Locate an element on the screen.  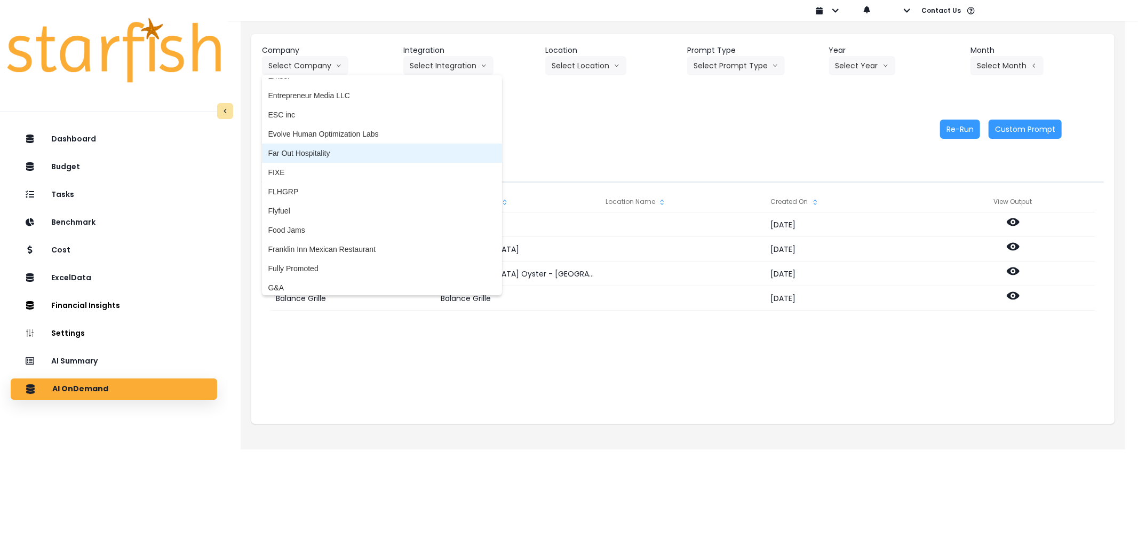
p: ExcelData is located at coordinates (71, 277).